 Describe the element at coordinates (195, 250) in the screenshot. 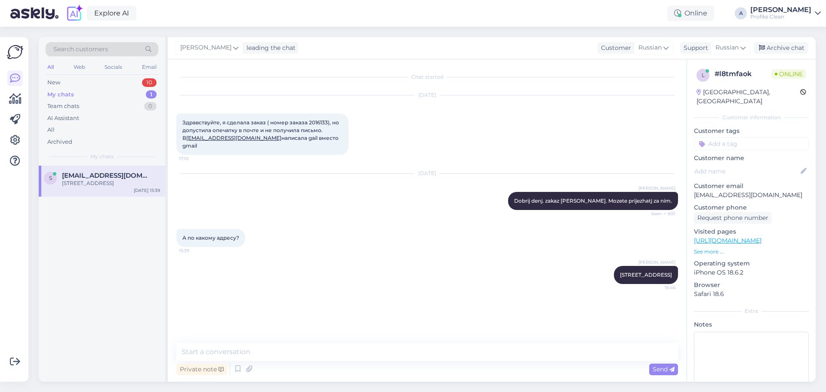

I see `span: 15:39` at that location.